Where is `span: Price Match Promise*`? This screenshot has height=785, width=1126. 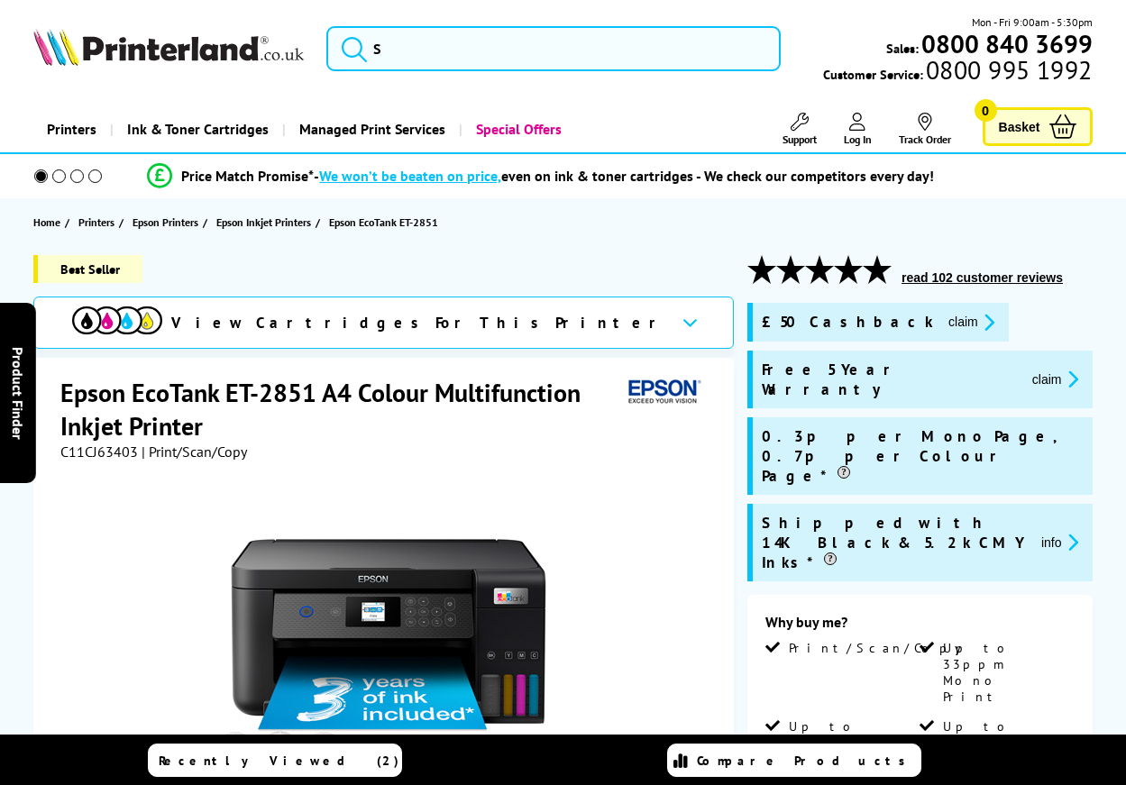 span: Price Match Promise* is located at coordinates (247, 176).